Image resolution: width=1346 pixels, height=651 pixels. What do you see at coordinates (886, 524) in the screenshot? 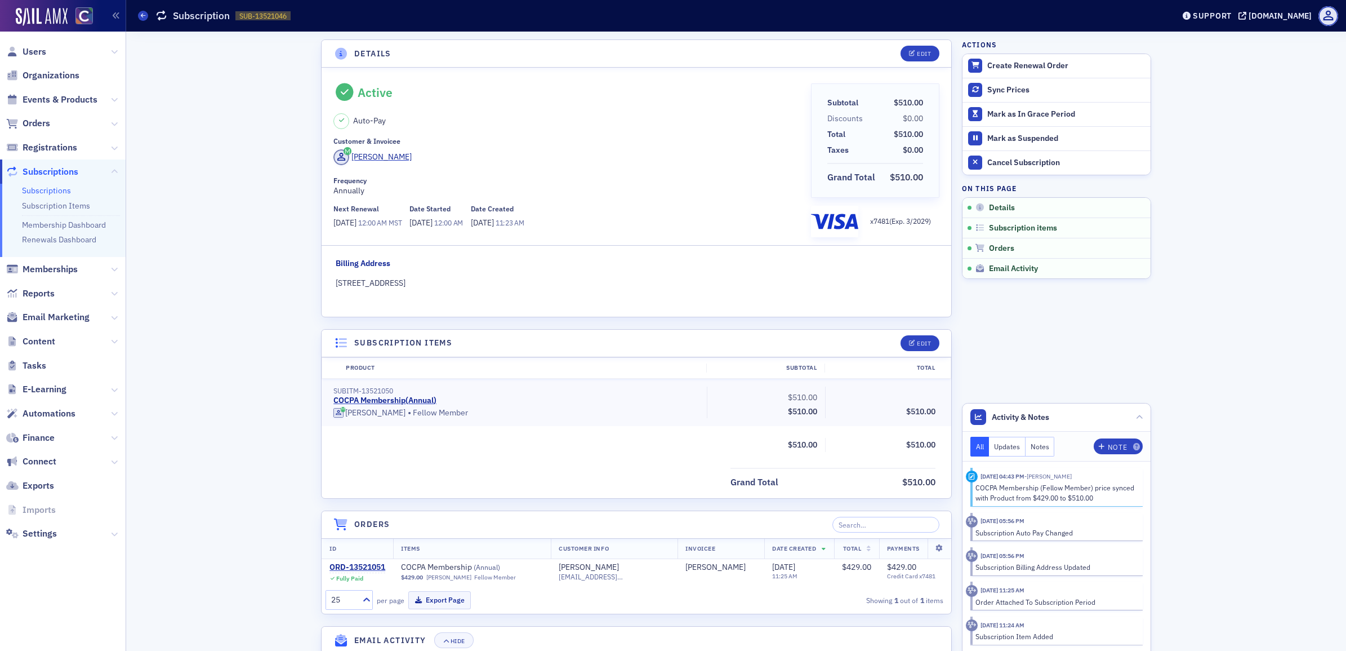
I see `input: Search…` at bounding box center [886, 524].